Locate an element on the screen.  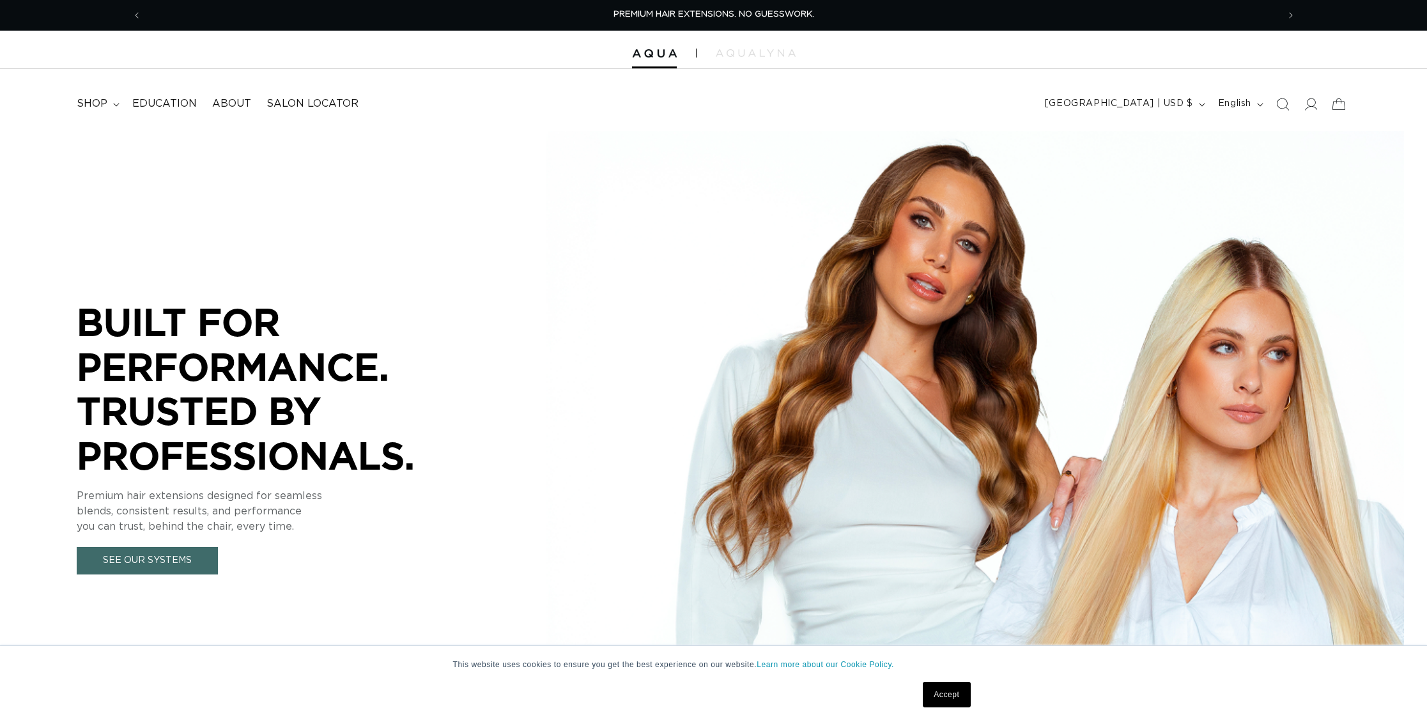
summary: shop is located at coordinates (96, 104).